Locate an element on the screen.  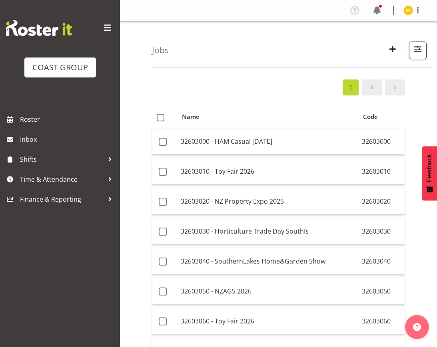
span: Finance & Reporting is located at coordinates (62, 200).